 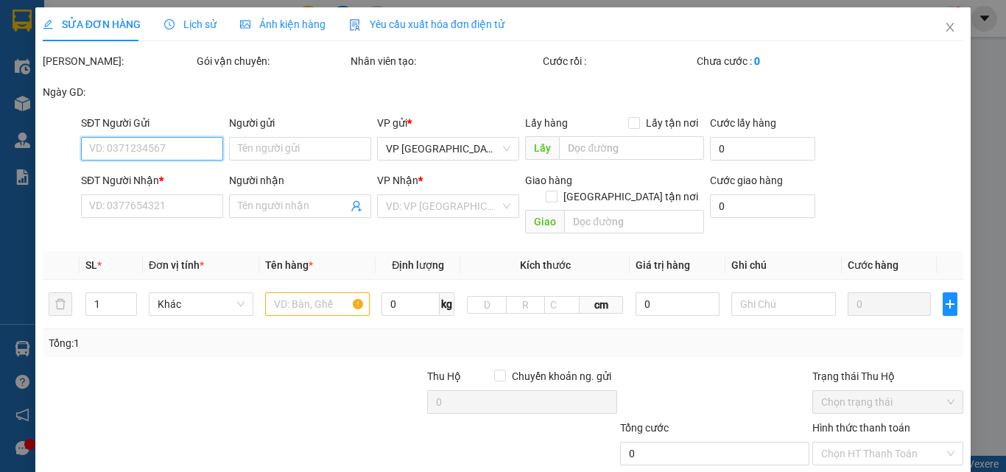 I want to click on span: kg, so click(x=447, y=304).